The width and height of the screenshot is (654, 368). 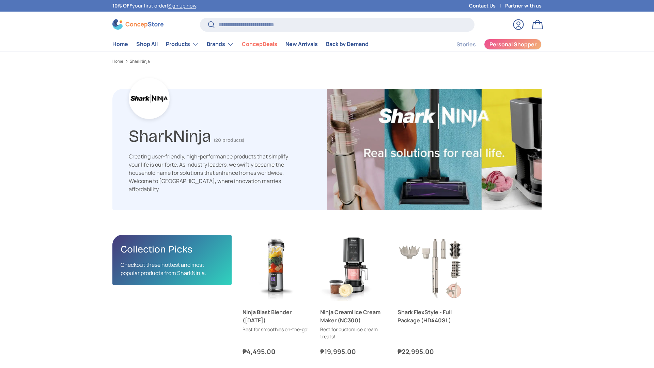 What do you see at coordinates (220, 44) in the screenshot?
I see `a: Brands` at bounding box center [220, 44].